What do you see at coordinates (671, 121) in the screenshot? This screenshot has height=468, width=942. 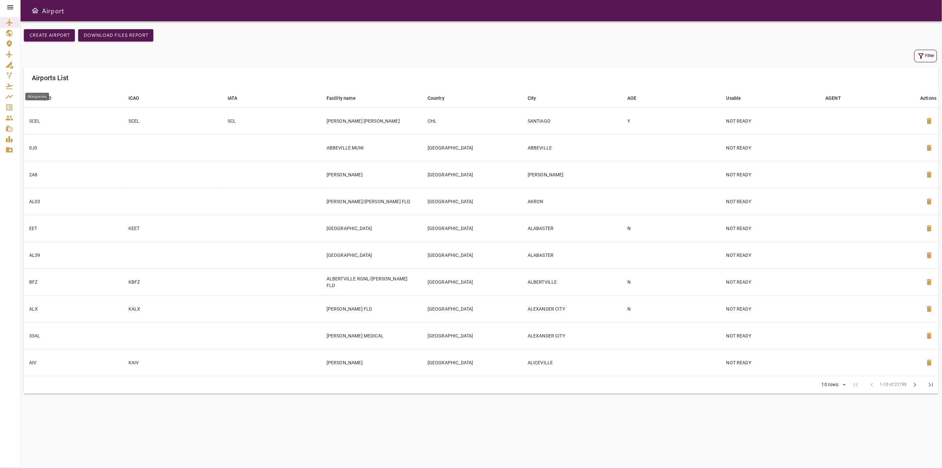 I see `td: Y` at bounding box center [671, 121].